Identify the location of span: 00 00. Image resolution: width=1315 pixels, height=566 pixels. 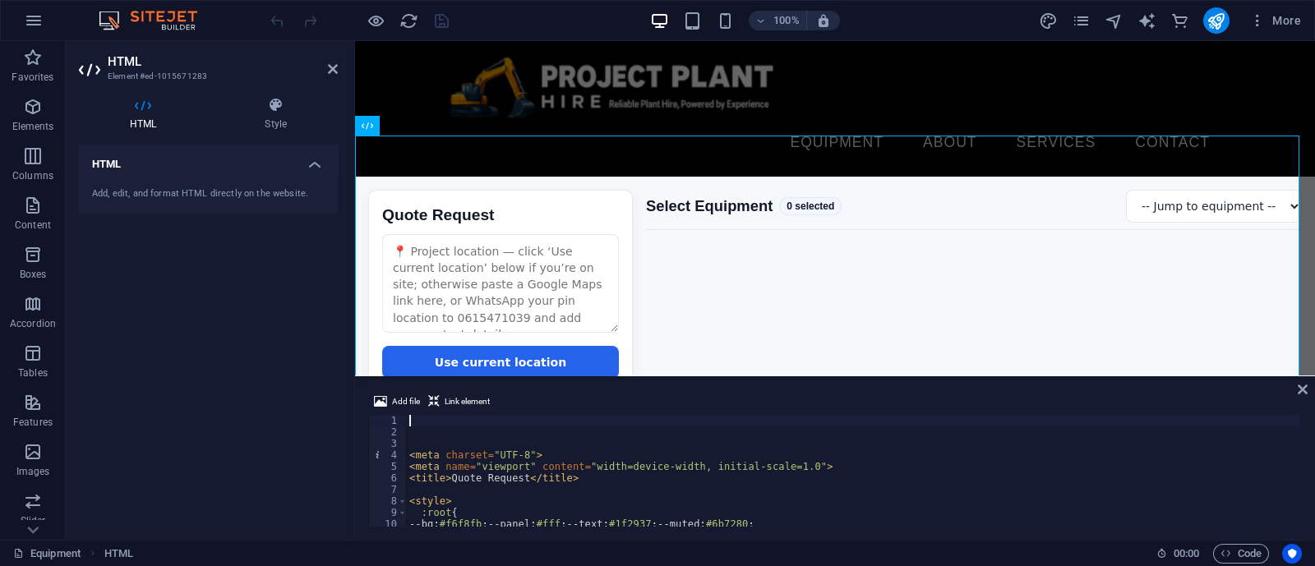
(1186, 554).